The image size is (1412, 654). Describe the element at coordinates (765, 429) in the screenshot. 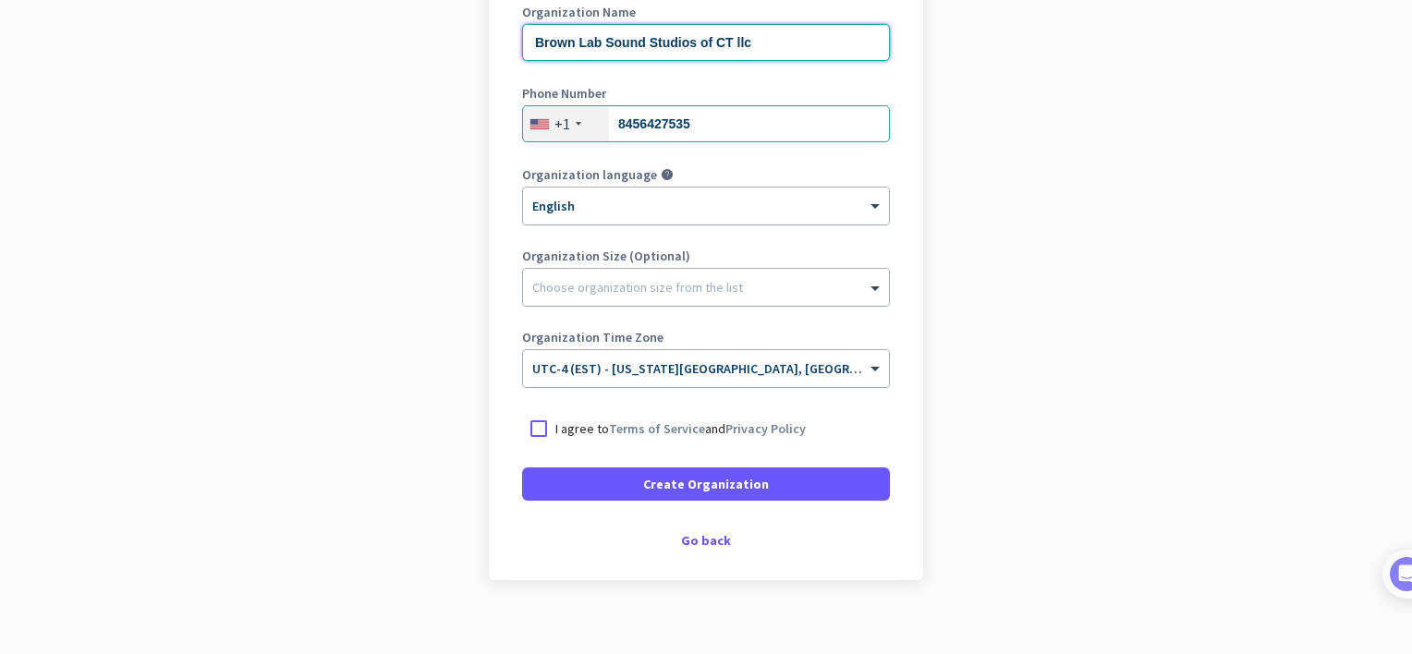

I see `a: Privacy Policy` at that location.